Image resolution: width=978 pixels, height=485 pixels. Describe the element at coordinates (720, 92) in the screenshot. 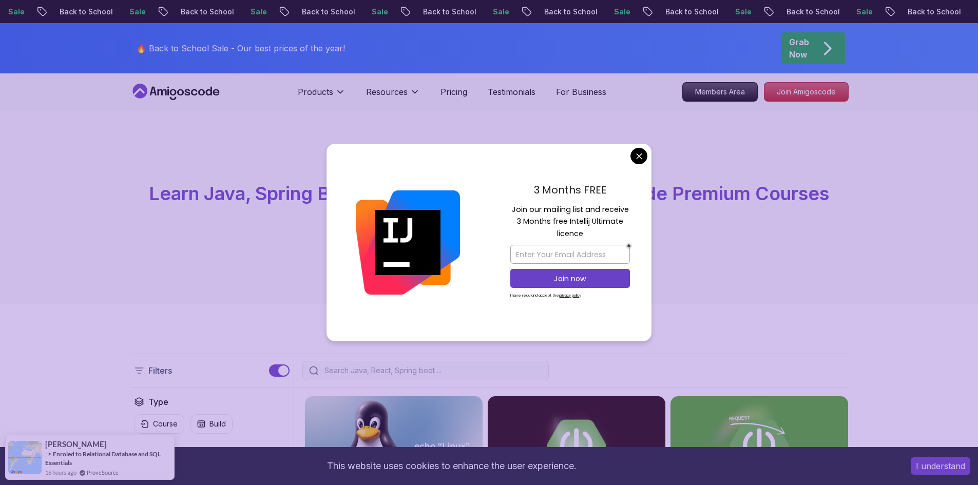

I see `p: Members Area` at that location.